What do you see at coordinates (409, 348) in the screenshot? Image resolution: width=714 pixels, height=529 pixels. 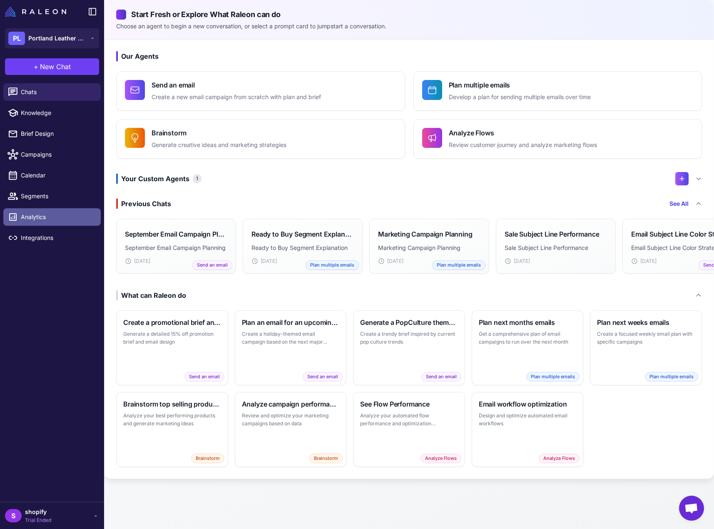 I see `button: Generate a PopCulture themed briefCreate a trendy brief inspired by current pop culture trendsSen...` at bounding box center [409, 348].